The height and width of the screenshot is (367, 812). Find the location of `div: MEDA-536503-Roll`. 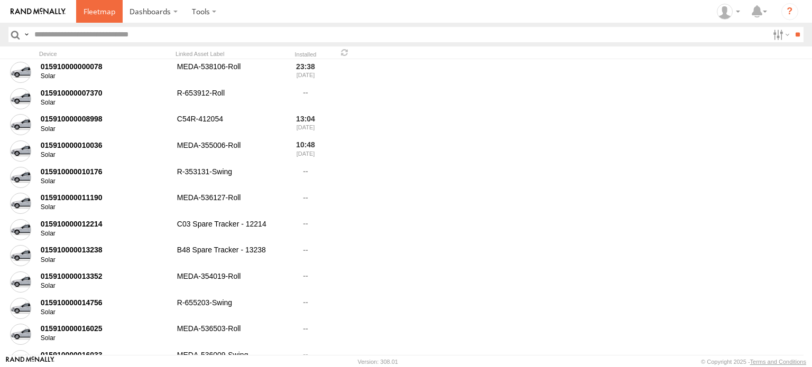

div: MEDA-536503-Roll is located at coordinates (228, 335).